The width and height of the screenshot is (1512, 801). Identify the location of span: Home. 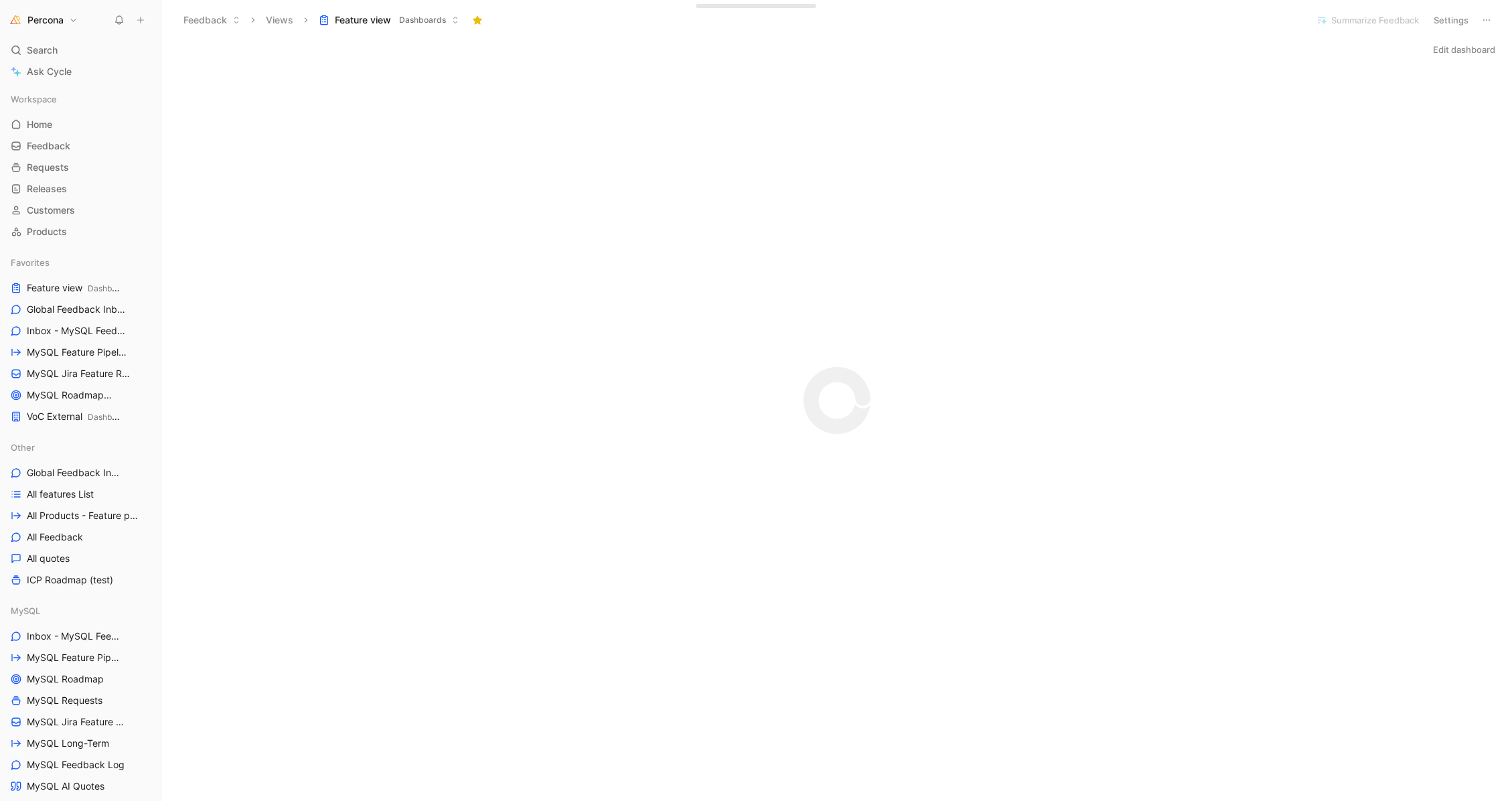
(40, 125).